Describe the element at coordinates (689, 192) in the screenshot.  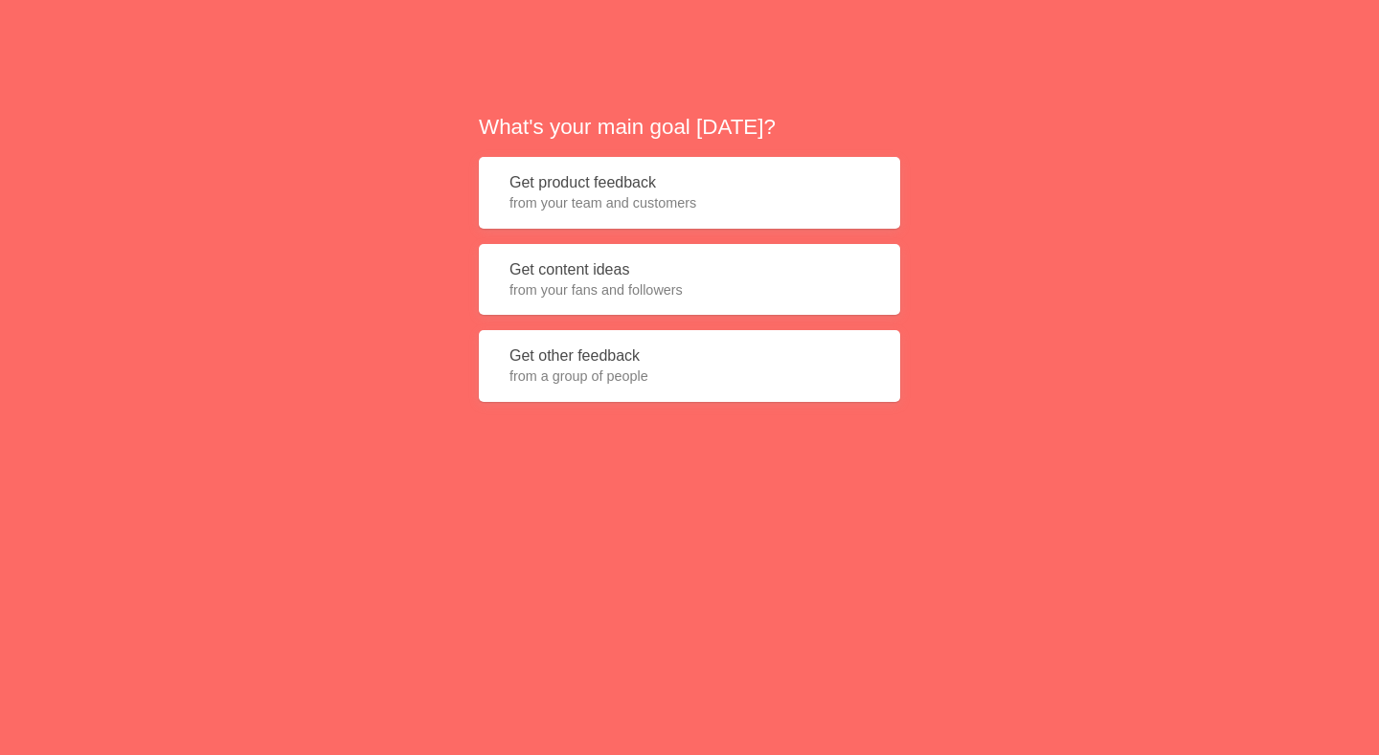
I see `button: Get product feedbackfrom your team and customers` at that location.